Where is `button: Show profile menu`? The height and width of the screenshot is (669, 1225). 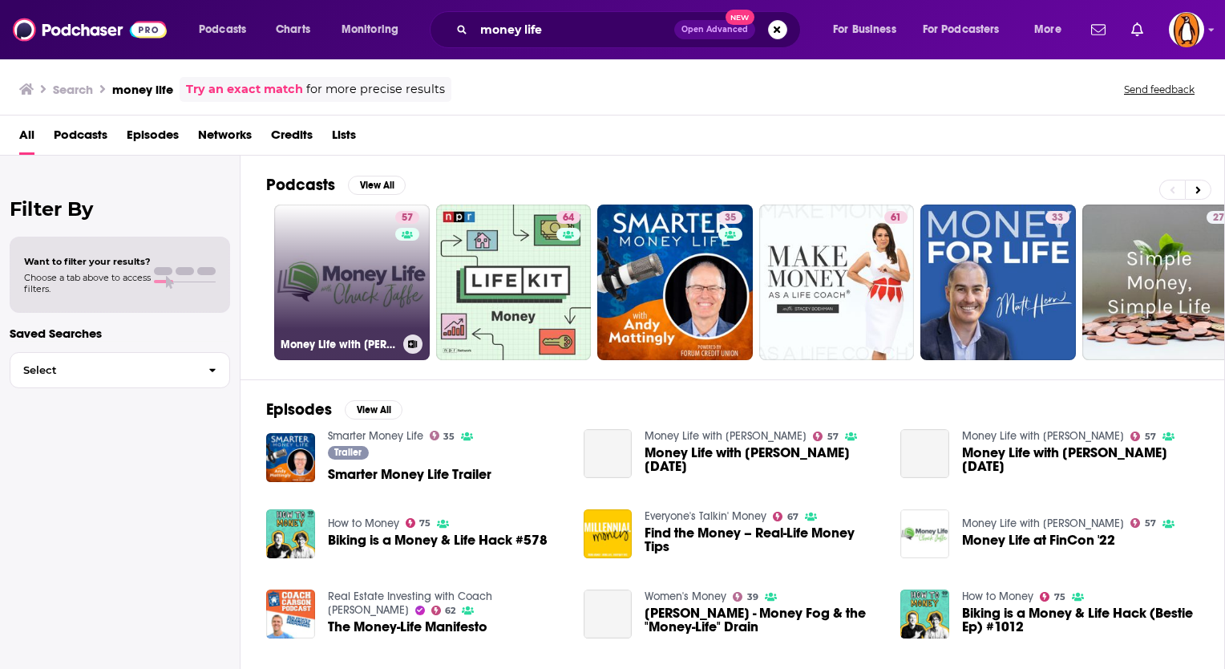
button: Show profile menu is located at coordinates (1187, 30).